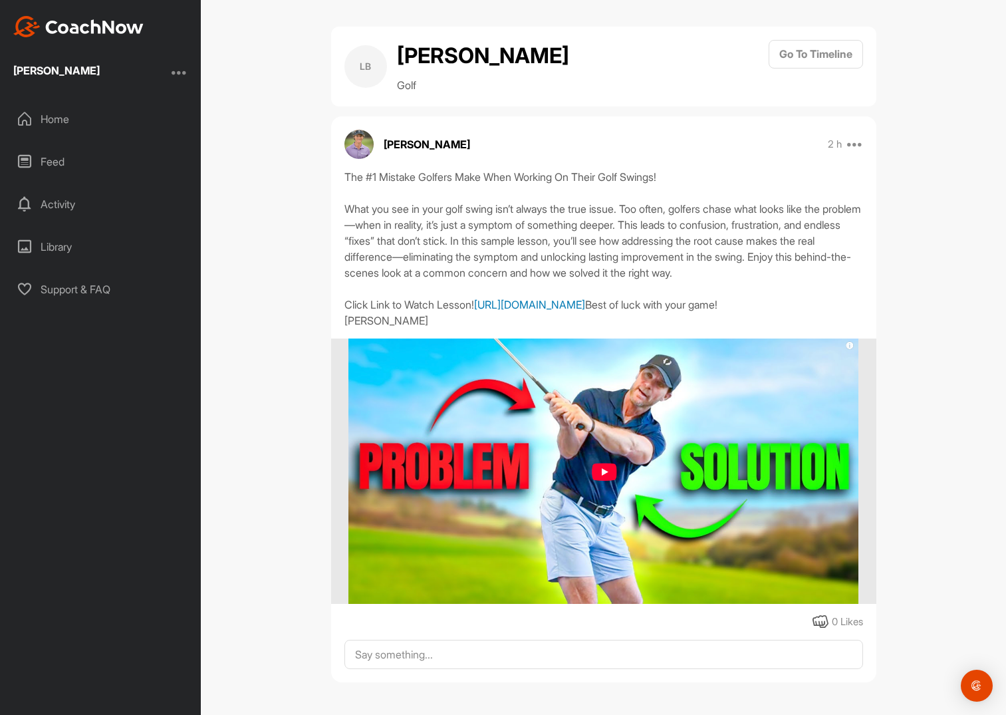  I want to click on div: LB, so click(366, 67).